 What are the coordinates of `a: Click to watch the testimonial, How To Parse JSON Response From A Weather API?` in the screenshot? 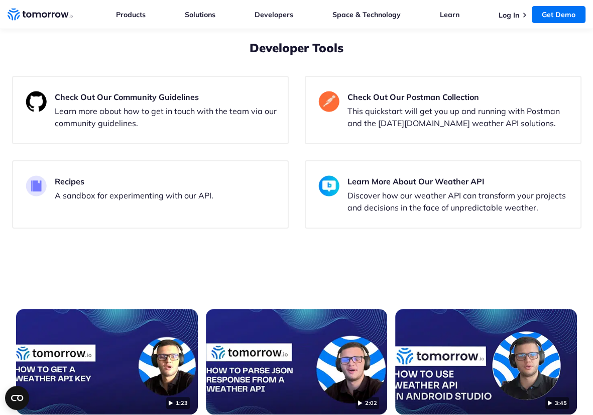 It's located at (297, 361).